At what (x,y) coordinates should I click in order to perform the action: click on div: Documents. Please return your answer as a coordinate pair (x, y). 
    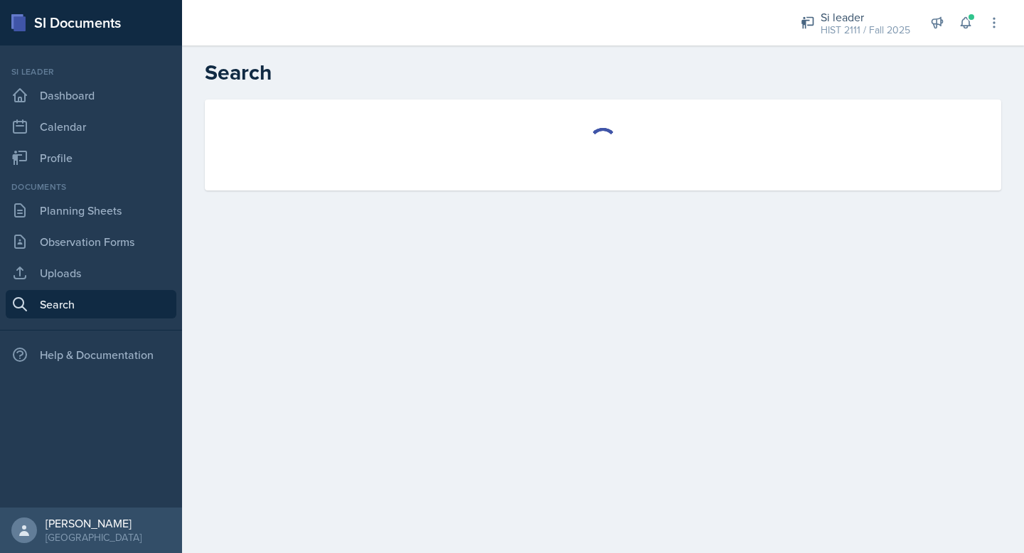
    Looking at the image, I should click on (91, 187).